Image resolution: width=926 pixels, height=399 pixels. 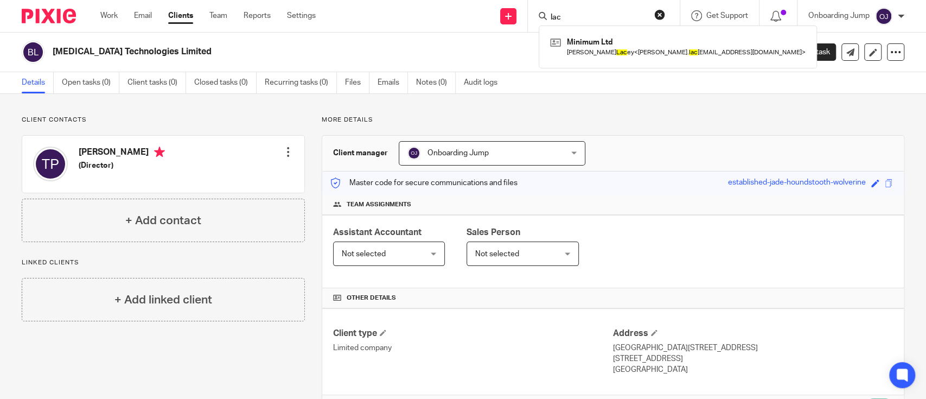 I want to click on span: Get Support, so click(x=727, y=16).